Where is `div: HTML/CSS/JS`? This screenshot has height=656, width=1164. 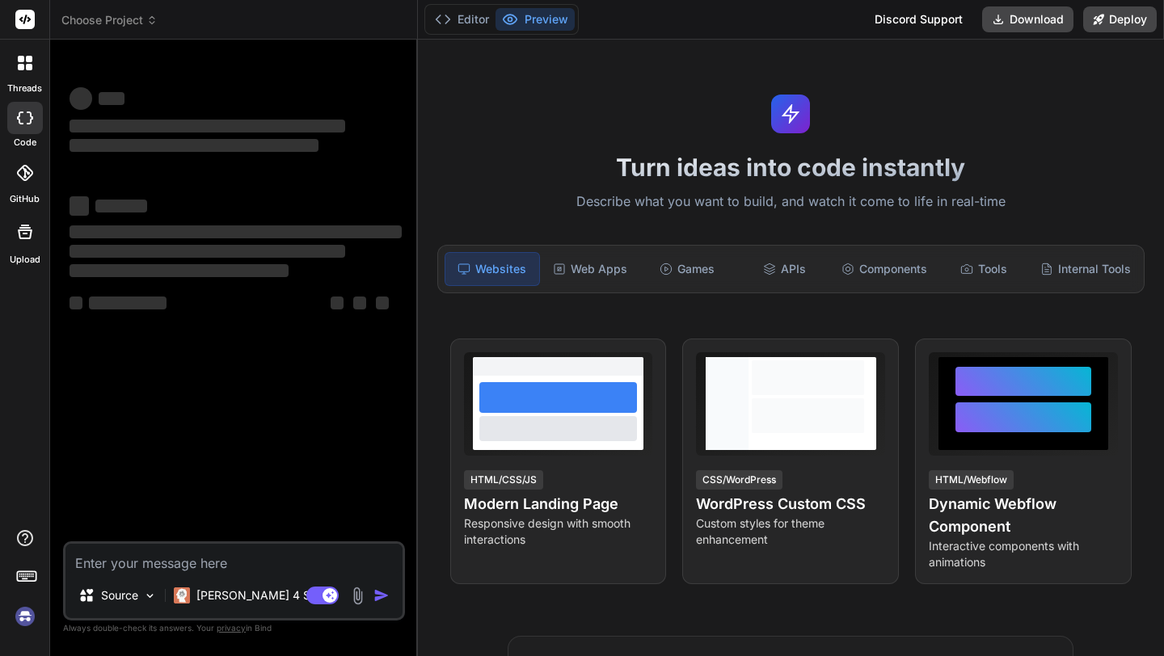 div: HTML/CSS/JS is located at coordinates (503, 480).